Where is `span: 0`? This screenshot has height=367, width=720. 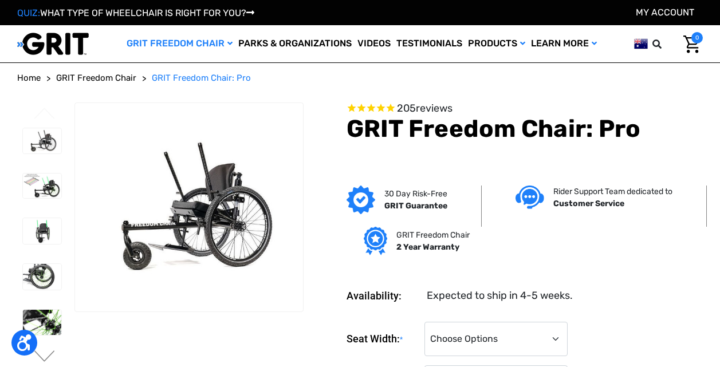 span: 0 is located at coordinates (697, 38).